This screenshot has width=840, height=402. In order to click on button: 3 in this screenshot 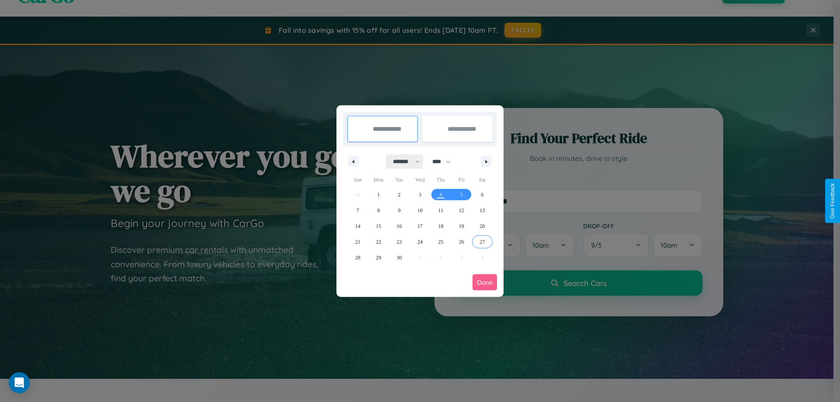, I will do `click(419, 195)`.